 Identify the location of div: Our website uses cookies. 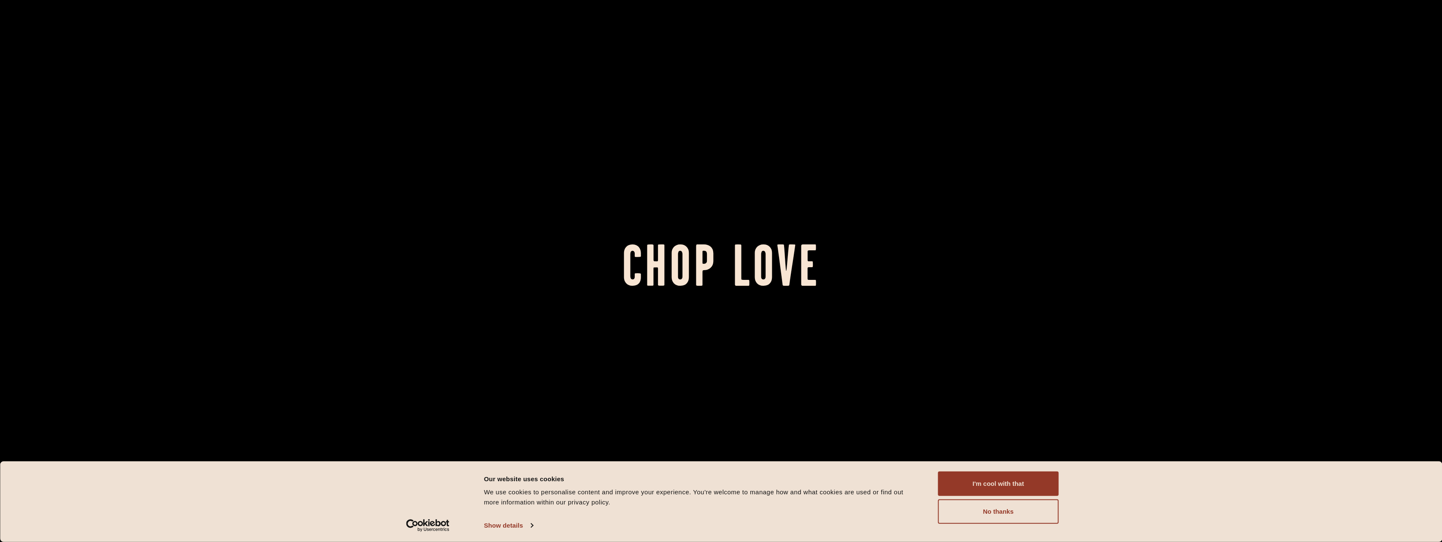
(702, 479).